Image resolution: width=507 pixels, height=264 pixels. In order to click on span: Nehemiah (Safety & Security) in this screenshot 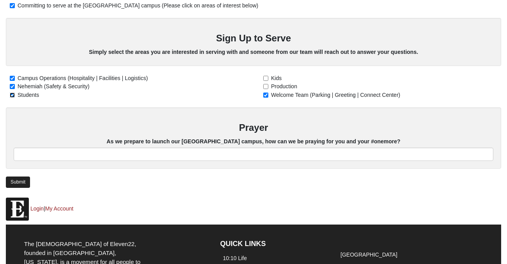, I will do `click(53, 86)`.